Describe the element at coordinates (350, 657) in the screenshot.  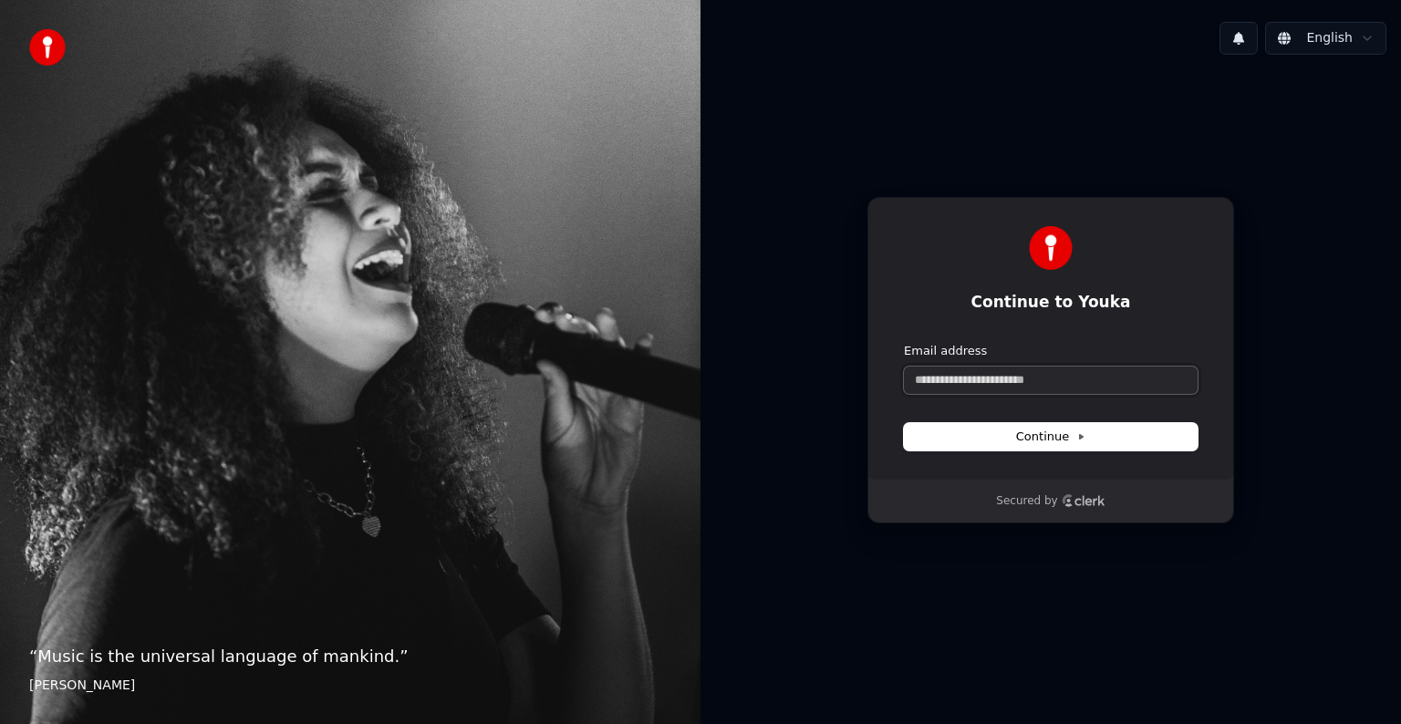
I see `p: “ Music is the universal language of mankind. ”` at that location.